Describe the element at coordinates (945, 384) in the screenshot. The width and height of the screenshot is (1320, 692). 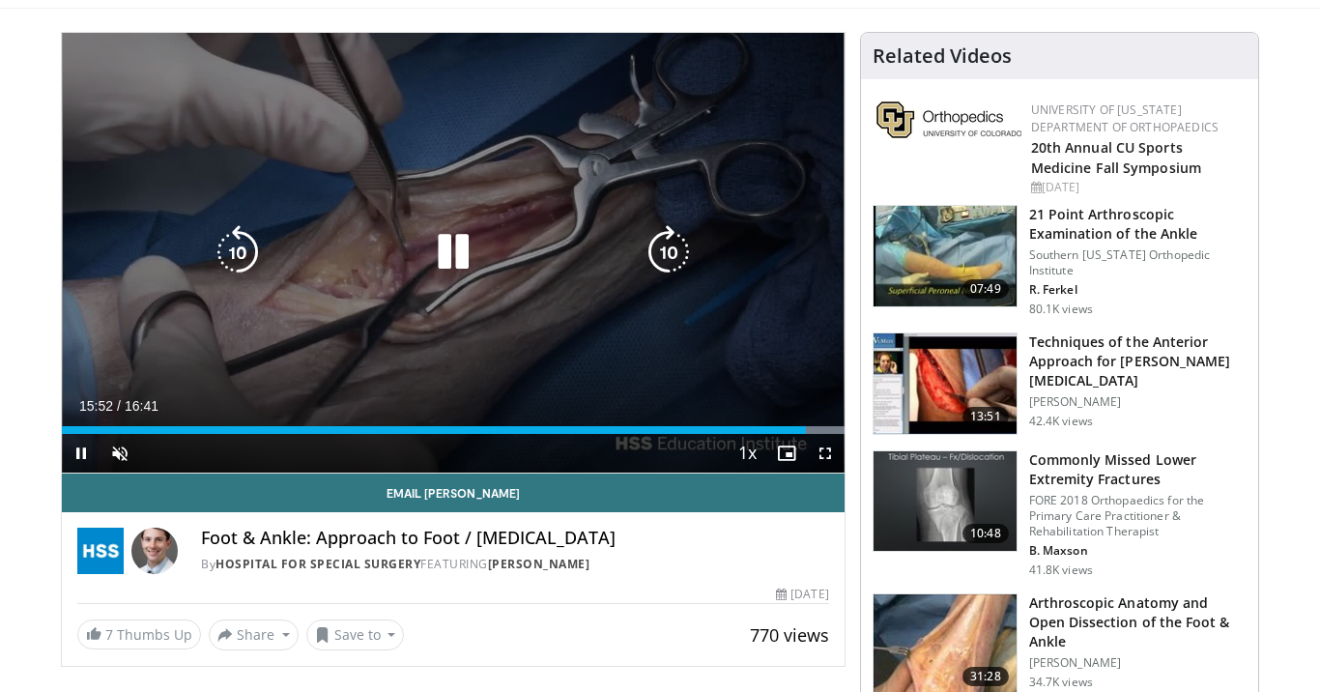
I see `img: e0f65072-4b0e-47c8-b151-d5e709845aef.150x105_q85_crop-smart_upscale.jpg` at that location.